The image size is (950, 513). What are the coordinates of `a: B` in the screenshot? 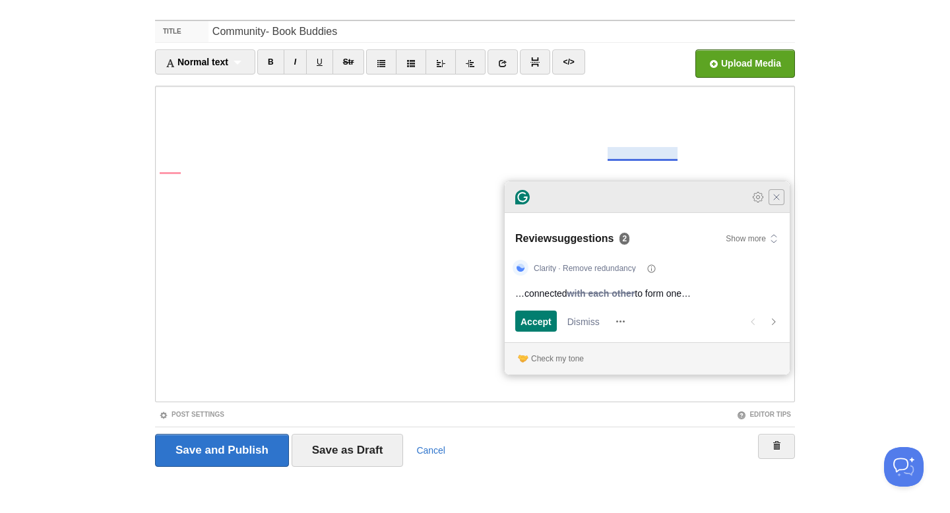 It's located at (271, 62).